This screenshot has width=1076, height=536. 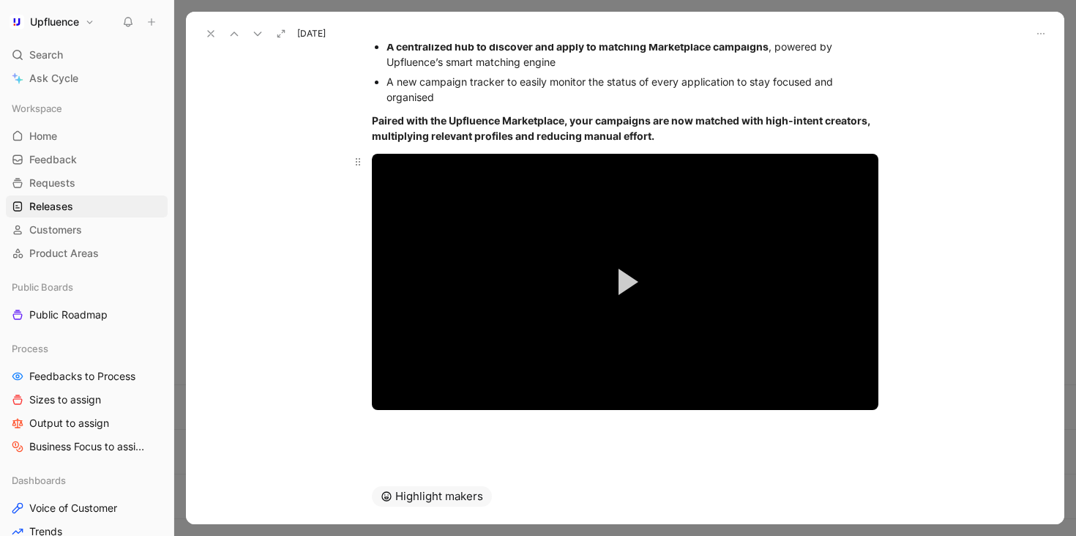 What do you see at coordinates (51, 207) in the screenshot?
I see `span: Releases` at bounding box center [51, 207].